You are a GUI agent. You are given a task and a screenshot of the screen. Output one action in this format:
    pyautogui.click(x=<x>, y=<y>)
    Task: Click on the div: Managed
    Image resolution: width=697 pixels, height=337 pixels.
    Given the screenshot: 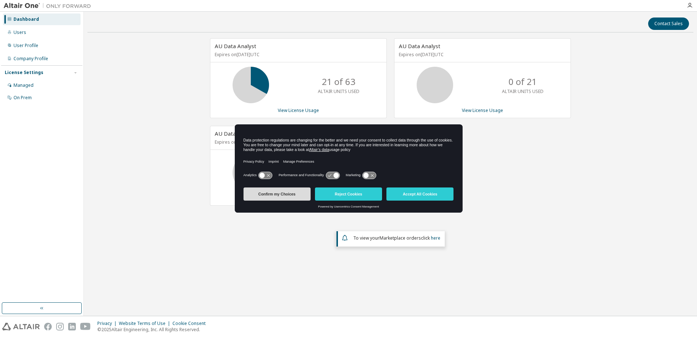 What is the action you would take?
    pyautogui.click(x=23, y=85)
    